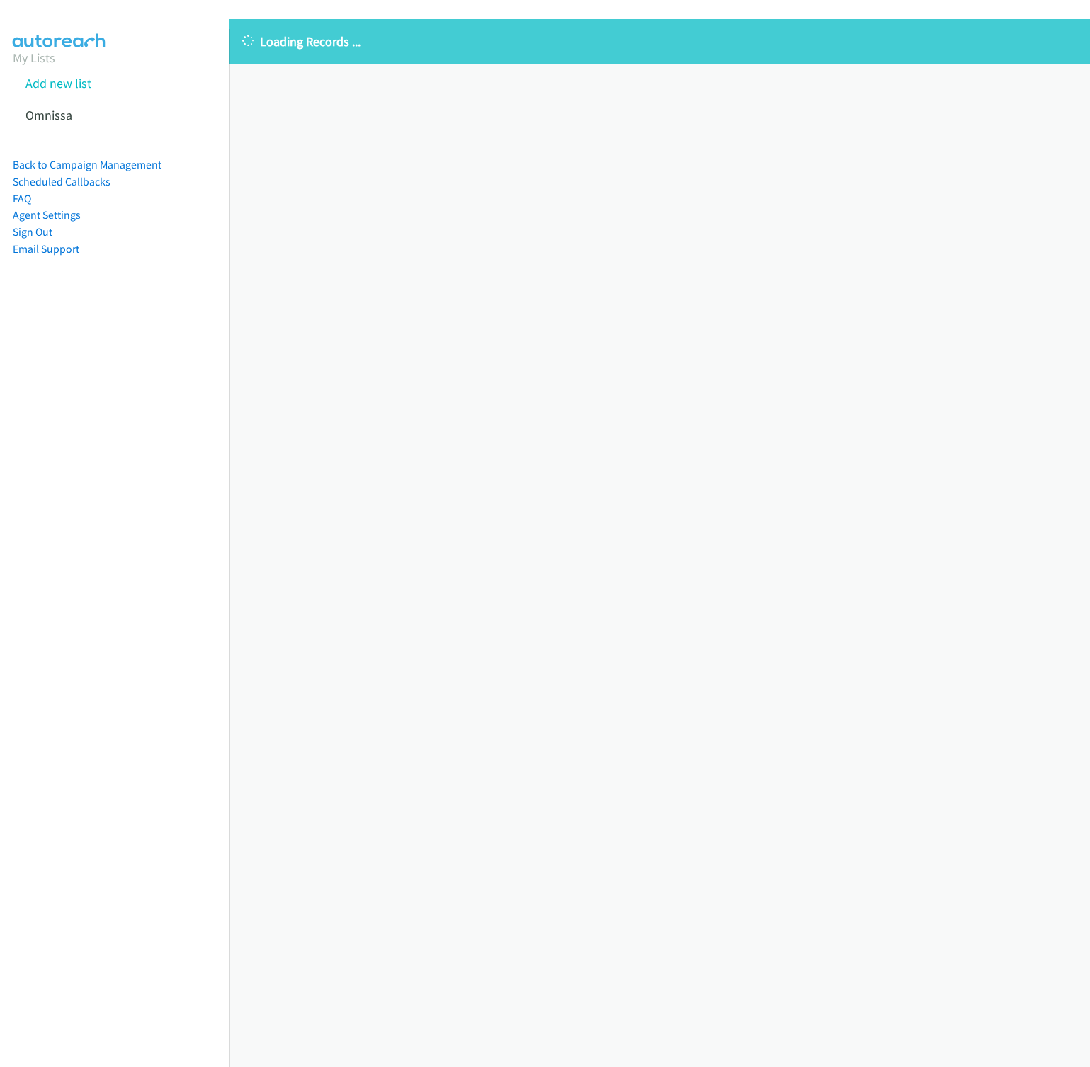 This screenshot has height=1067, width=1090. Describe the element at coordinates (659, 41) in the screenshot. I see `p: Loading Records ...` at that location.